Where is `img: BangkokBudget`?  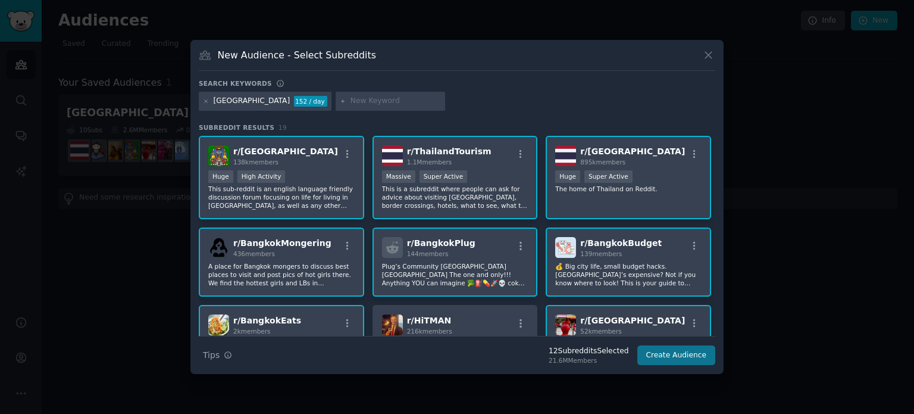
img: BangkokBudget is located at coordinates (565, 247).